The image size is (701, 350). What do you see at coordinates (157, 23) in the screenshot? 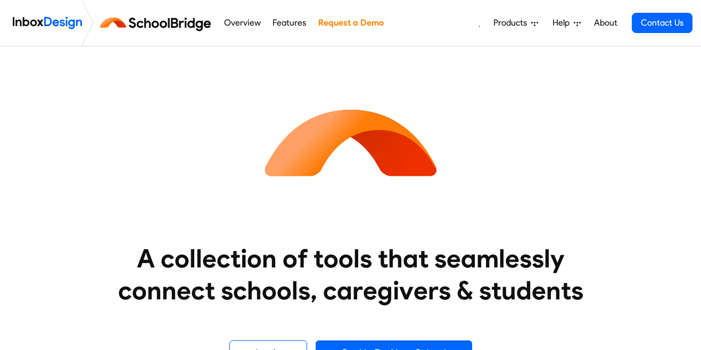
I see `img: schoolbridge logo` at bounding box center [157, 23].